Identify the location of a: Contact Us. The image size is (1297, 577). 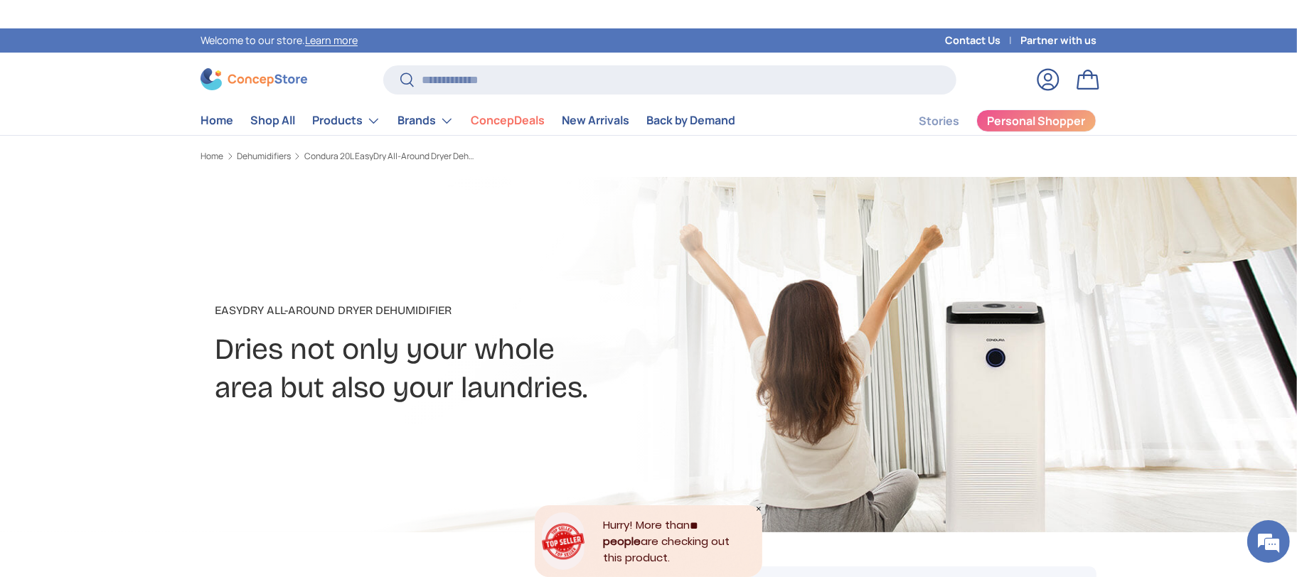
(983, 41).